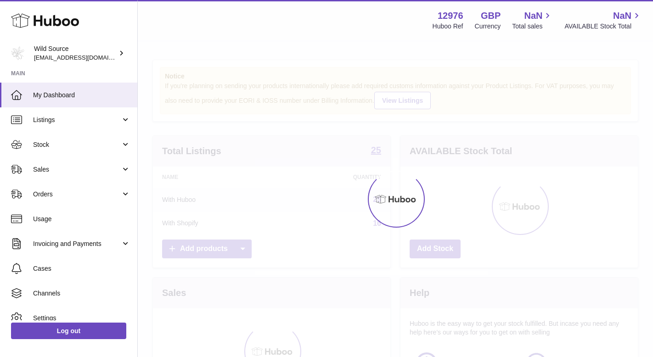 The image size is (653, 357). I want to click on span: Total sales, so click(532, 26).